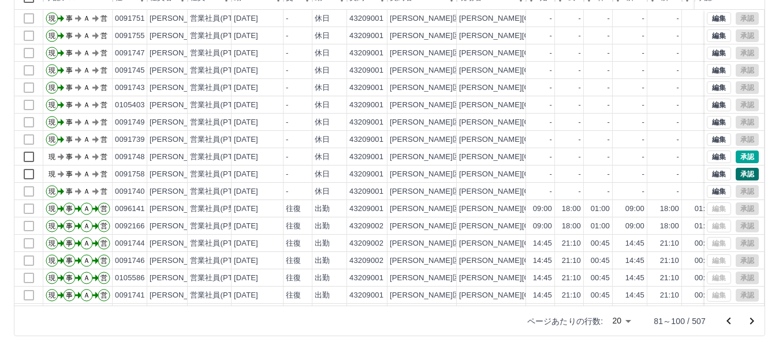 This screenshot has width=779, height=350. Describe the element at coordinates (130, 157) in the screenshot. I see `div: 0091748` at that location.